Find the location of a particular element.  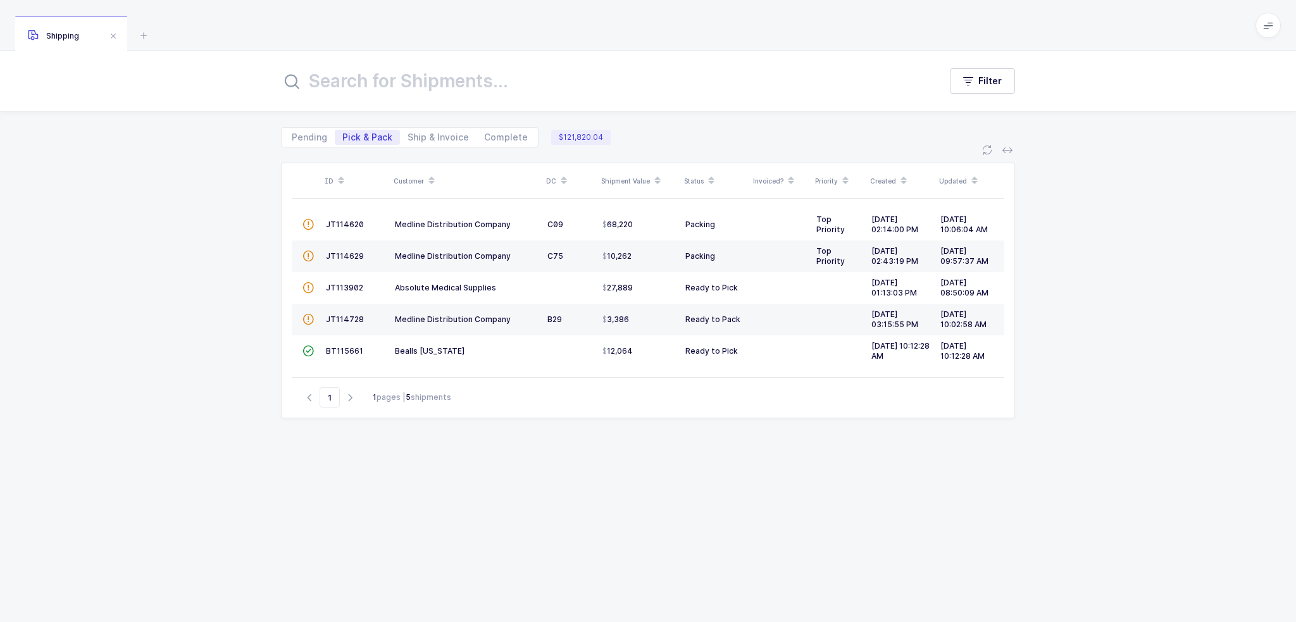

span: Filter is located at coordinates (989, 81).